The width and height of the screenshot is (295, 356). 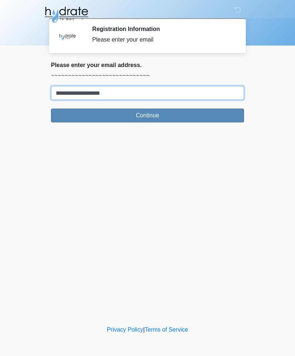 What do you see at coordinates (163, 40) in the screenshot?
I see `div: Please enter your email` at bounding box center [163, 40].